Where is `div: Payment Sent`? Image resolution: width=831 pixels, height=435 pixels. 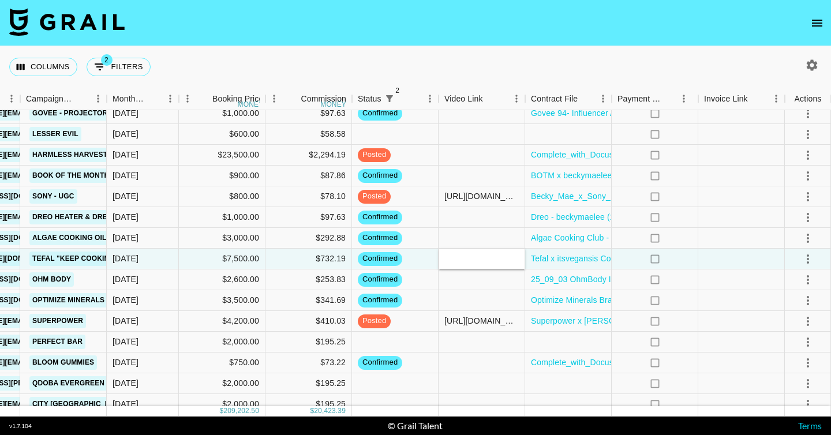
div: Payment Sent is located at coordinates (640, 99).